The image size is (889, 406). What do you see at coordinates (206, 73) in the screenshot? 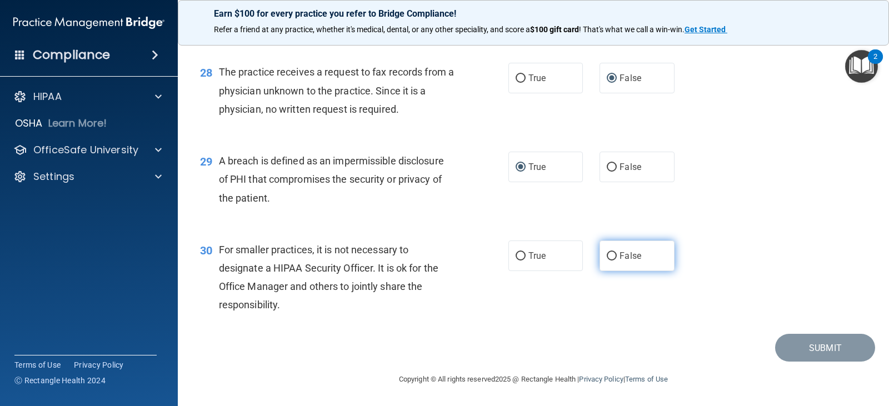
I see `span: 28` at bounding box center [206, 73].